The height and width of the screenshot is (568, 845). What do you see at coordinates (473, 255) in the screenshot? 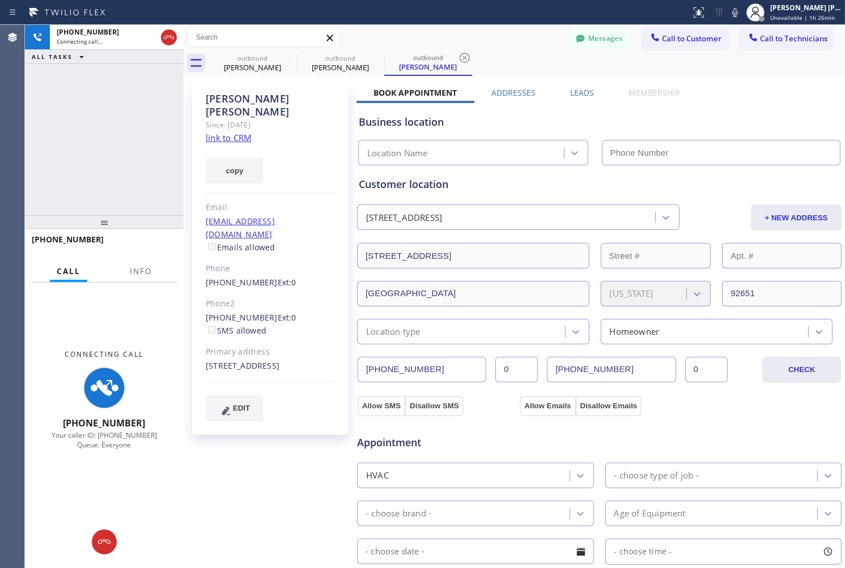
I see `input: Address` at bounding box center [473, 255].